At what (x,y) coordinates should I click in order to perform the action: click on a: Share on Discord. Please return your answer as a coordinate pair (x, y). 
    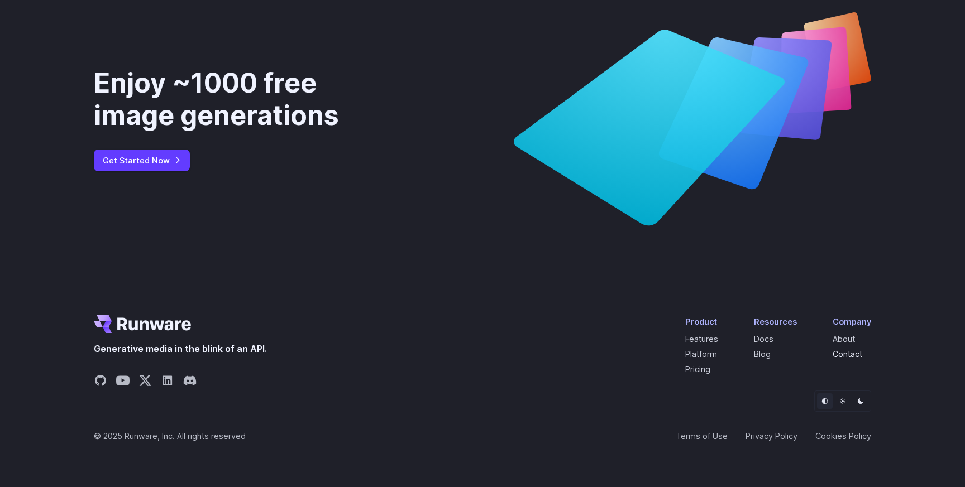
    Looking at the image, I should click on (190, 382).